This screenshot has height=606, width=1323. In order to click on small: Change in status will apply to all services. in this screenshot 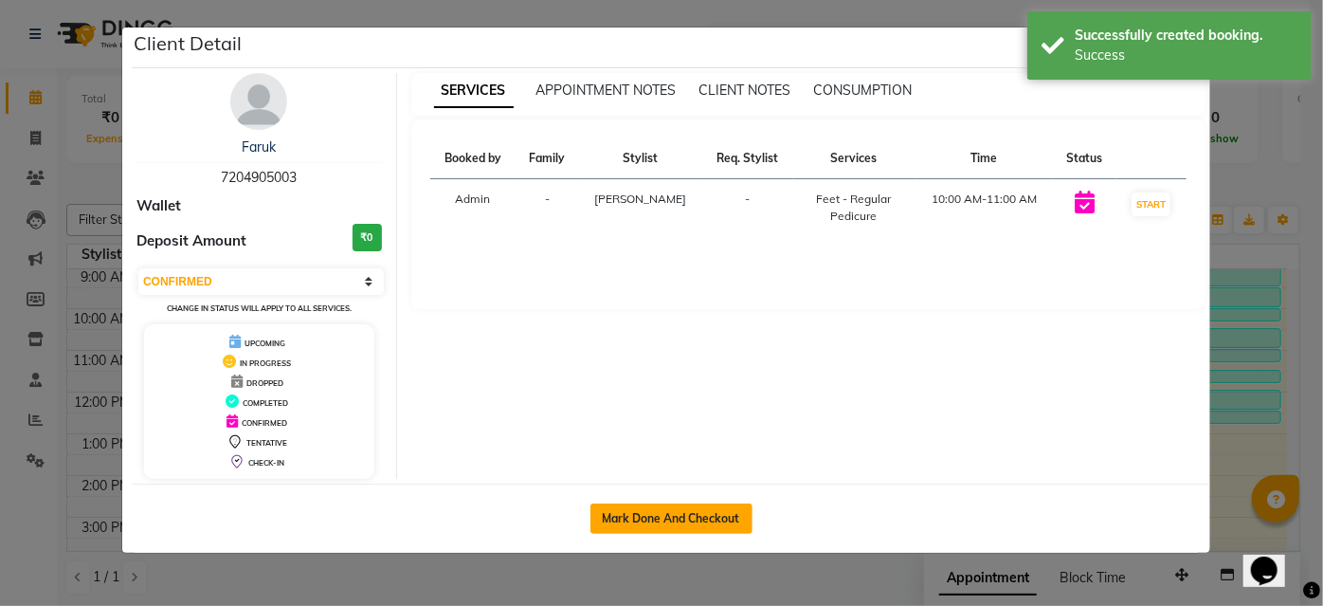, I will do `click(259, 308)`.